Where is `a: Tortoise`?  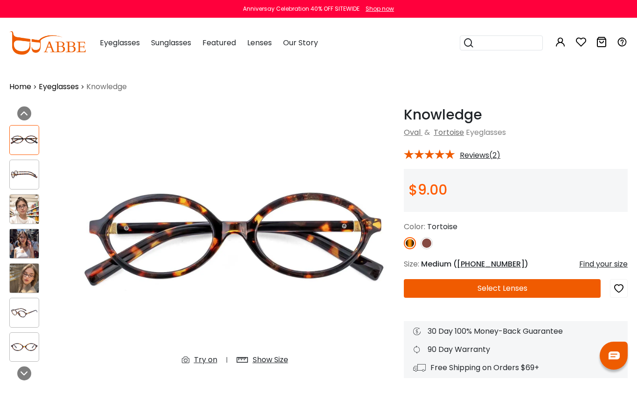
a: Tortoise is located at coordinates (449, 132).